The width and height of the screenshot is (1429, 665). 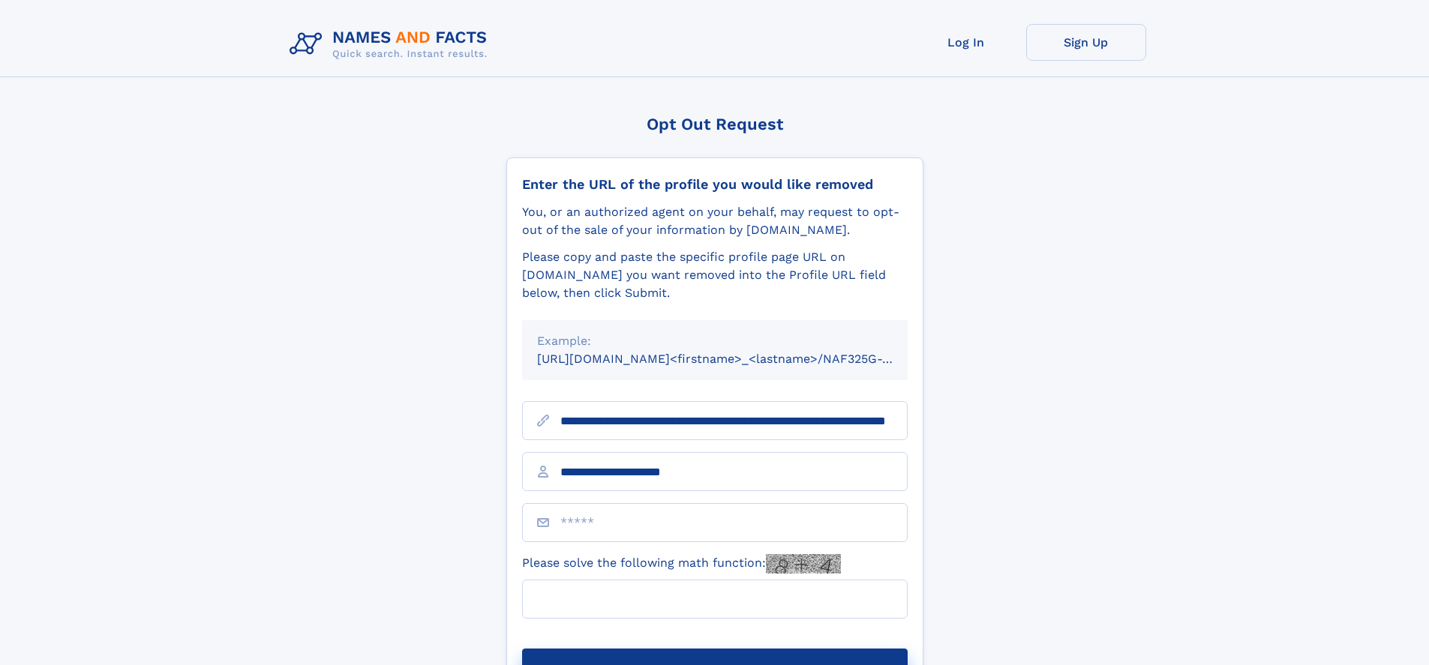 I want to click on a: Sign Up, so click(x=1086, y=42).